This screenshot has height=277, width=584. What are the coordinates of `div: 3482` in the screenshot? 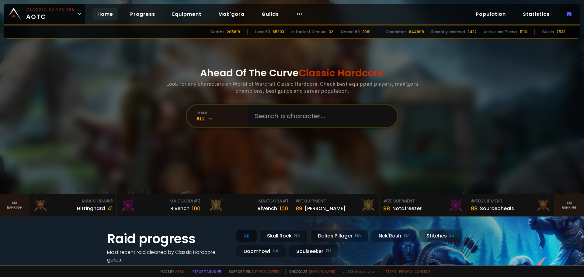 It's located at (472, 32).